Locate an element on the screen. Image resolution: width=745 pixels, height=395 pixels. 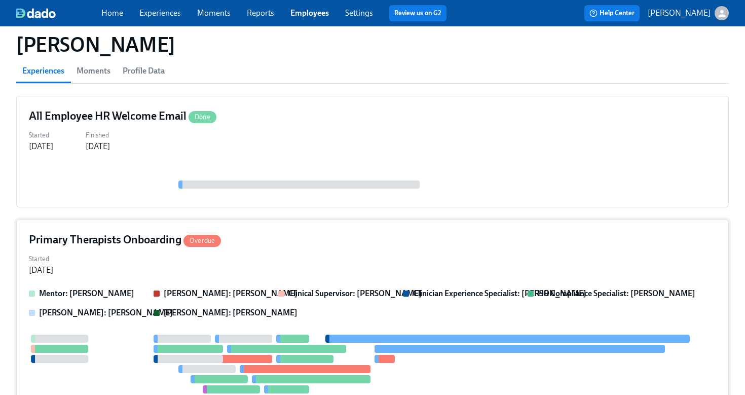
a: Home is located at coordinates (112, 13).